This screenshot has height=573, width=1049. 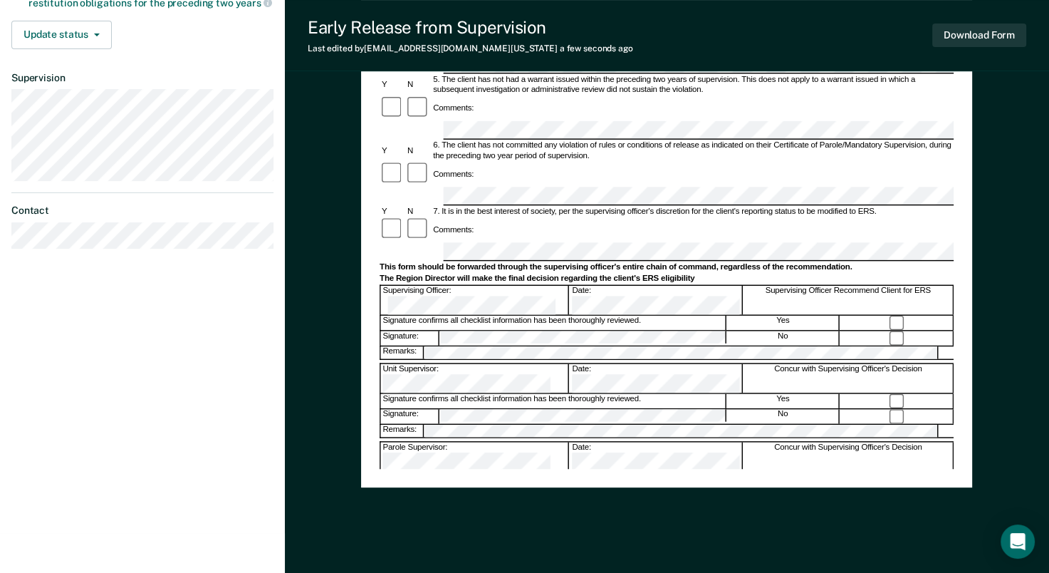 What do you see at coordinates (470, 27) in the screenshot?
I see `div: Early Release from Supervision` at bounding box center [470, 27].